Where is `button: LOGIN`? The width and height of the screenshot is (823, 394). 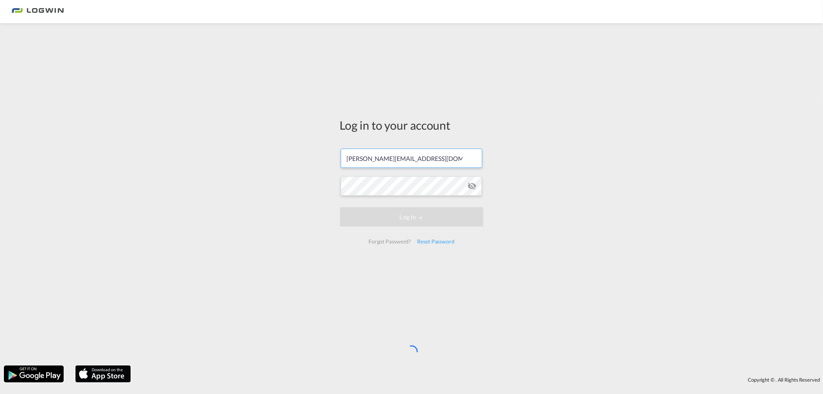
button: LOGIN is located at coordinates (412, 217).